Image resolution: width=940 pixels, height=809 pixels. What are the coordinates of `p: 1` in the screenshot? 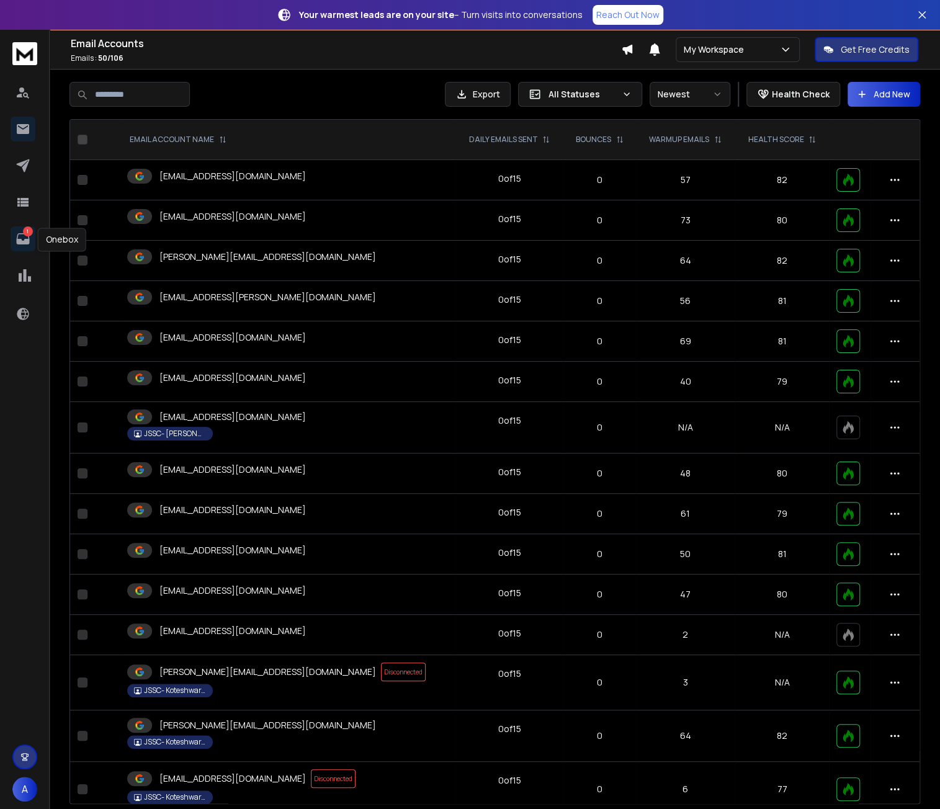 It's located at (28, 231).